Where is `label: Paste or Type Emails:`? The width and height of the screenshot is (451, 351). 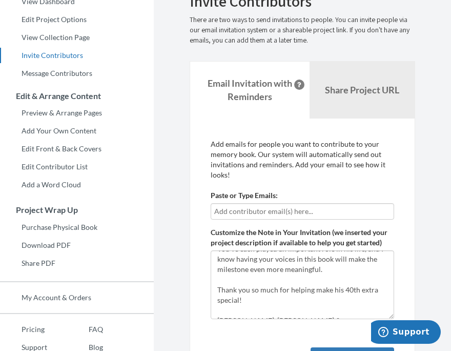 label: Paste or Type Emails: is located at coordinates (244, 195).